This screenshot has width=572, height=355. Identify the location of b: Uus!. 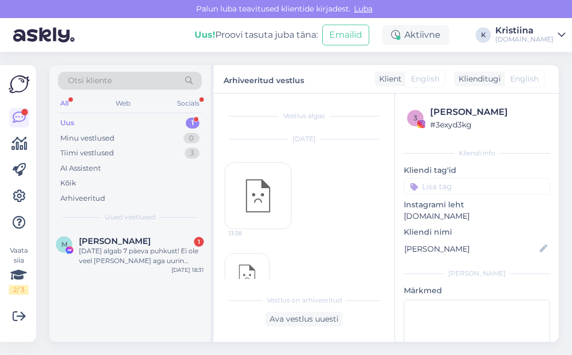
(205, 35).